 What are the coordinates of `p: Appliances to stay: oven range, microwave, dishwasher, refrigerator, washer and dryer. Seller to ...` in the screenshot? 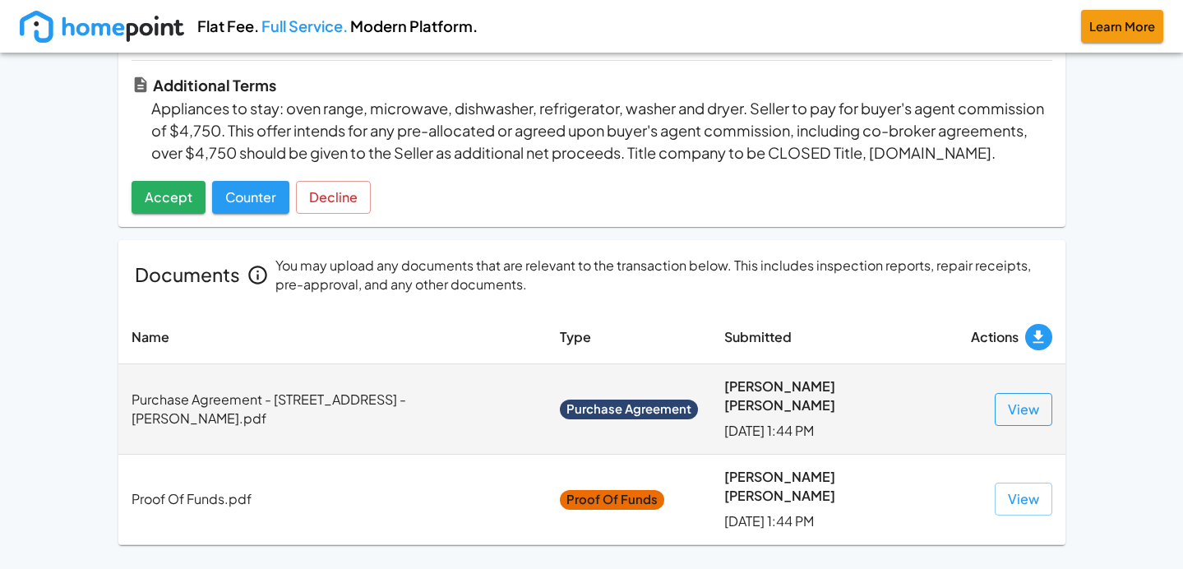 It's located at (602, 131).